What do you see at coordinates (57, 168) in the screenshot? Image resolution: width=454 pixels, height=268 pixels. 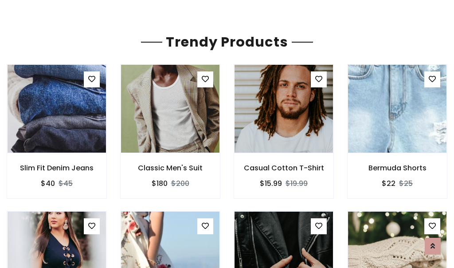 I see `h6: Slim Fit Denim Jeans` at bounding box center [57, 168].